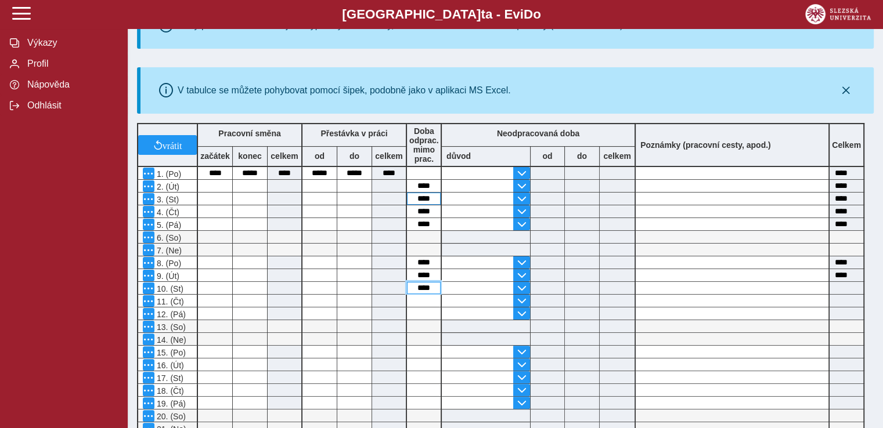  I want to click on img: logo_web_su.png, so click(838, 14).